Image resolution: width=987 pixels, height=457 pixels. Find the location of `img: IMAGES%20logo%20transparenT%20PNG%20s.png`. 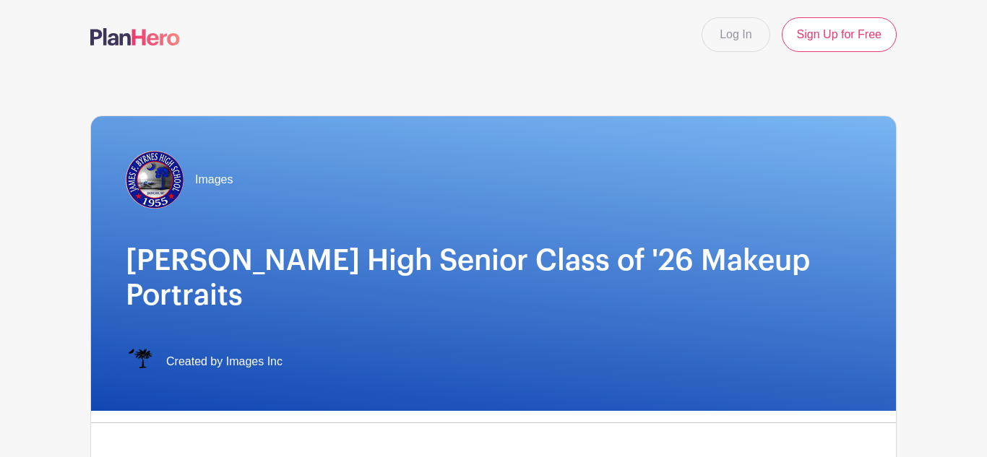

img: IMAGES%20logo%20transparenT%20PNG%20s.png is located at coordinates (140, 362).